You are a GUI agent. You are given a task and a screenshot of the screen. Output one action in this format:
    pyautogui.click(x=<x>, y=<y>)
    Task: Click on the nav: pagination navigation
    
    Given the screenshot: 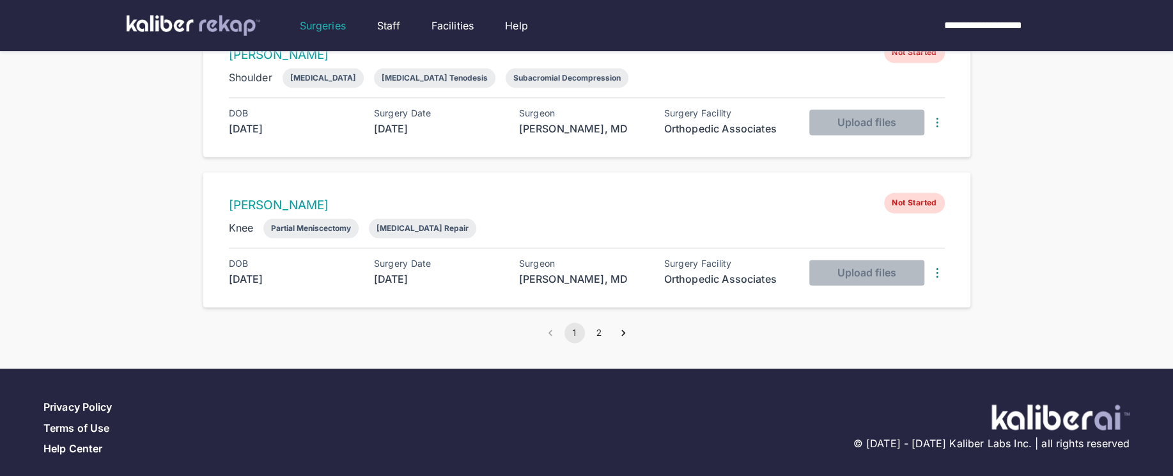 What is the action you would take?
    pyautogui.click(x=587, y=332)
    